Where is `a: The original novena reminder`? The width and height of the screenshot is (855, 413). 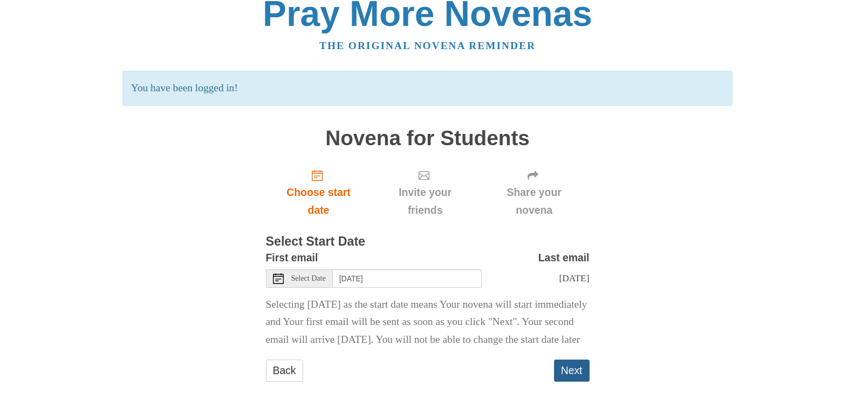 a: The original novena reminder is located at coordinates (427, 45).